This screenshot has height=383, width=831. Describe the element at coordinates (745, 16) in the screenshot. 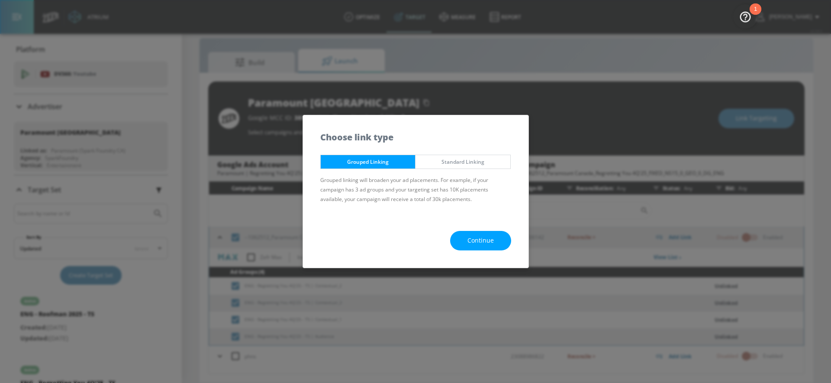

I see `button: Open Resource Center, 1 new notification` at that location.